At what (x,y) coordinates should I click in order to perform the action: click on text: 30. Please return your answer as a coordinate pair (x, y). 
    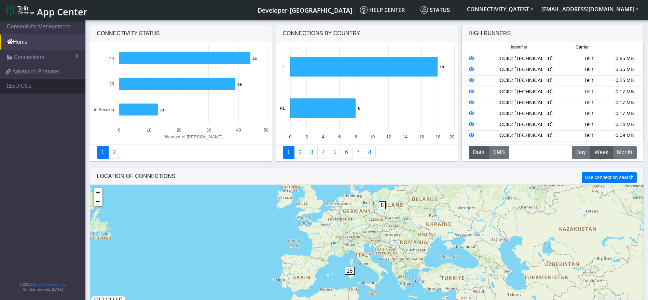
    Looking at the image, I should click on (209, 130).